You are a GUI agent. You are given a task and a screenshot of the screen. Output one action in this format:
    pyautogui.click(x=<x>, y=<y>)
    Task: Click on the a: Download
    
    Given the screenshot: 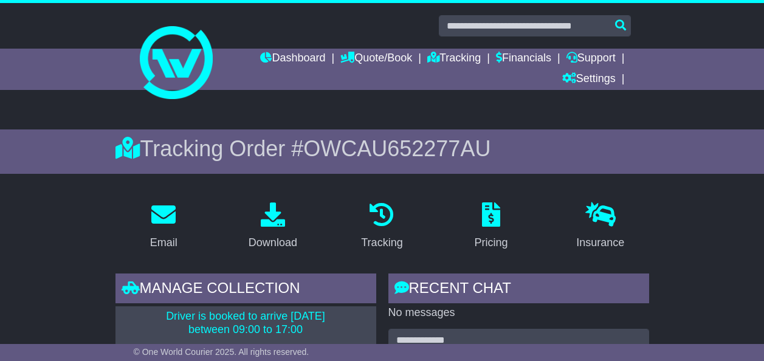 What is the action you would take?
    pyautogui.click(x=273, y=227)
    